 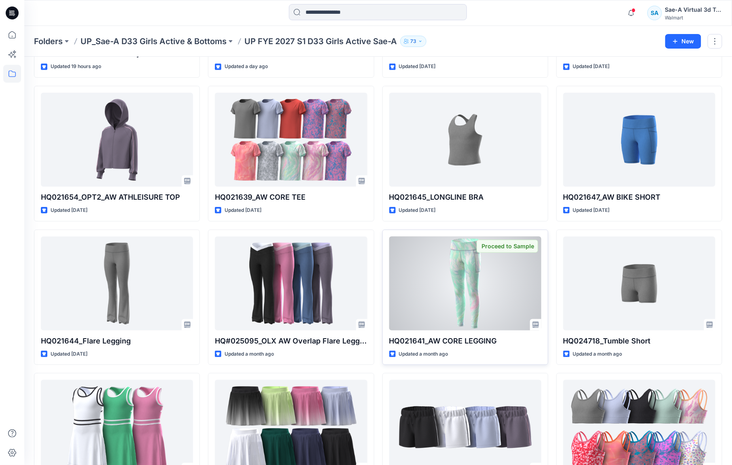 What do you see at coordinates (640, 197) in the screenshot?
I see `p: HQ021647_AW BIKE SHORT` at bounding box center [640, 197].